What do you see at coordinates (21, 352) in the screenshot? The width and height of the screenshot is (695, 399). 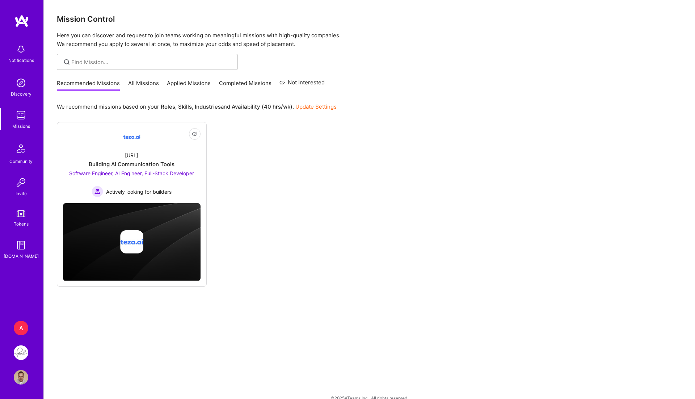 I see `a: Pearl: Product Team` at bounding box center [21, 352].